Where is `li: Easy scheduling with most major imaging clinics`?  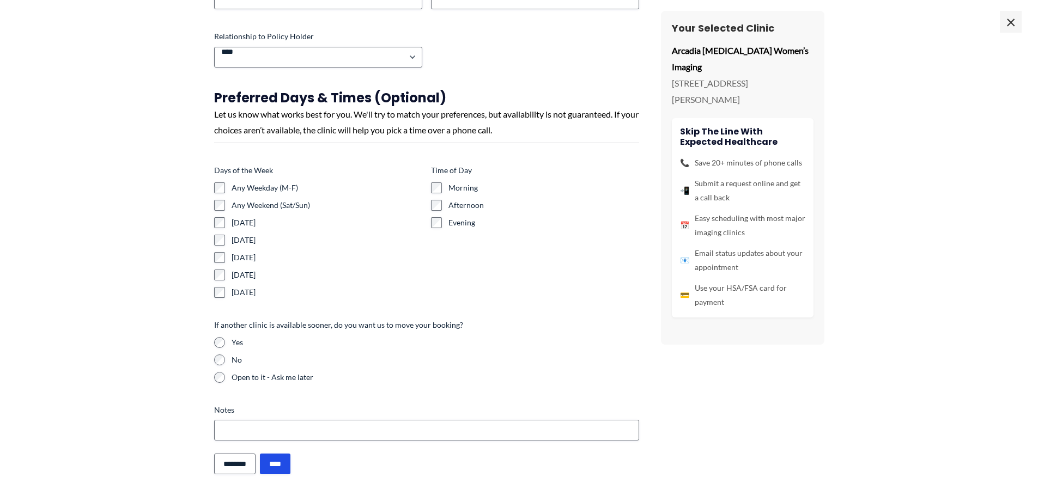
li: Easy scheduling with most major imaging clinics is located at coordinates (743, 226).